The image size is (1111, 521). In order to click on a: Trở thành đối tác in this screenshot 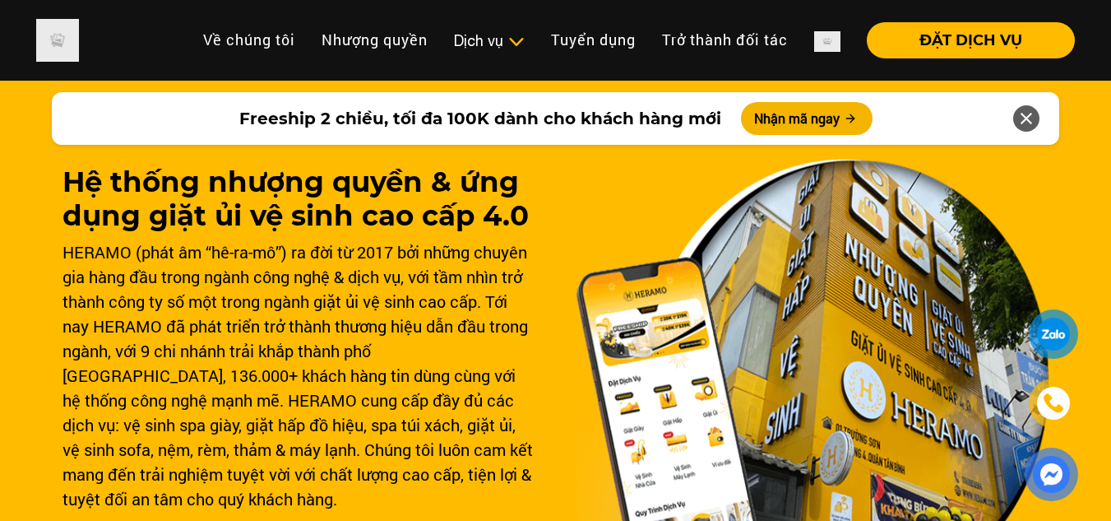, I will do `click(725, 39)`.